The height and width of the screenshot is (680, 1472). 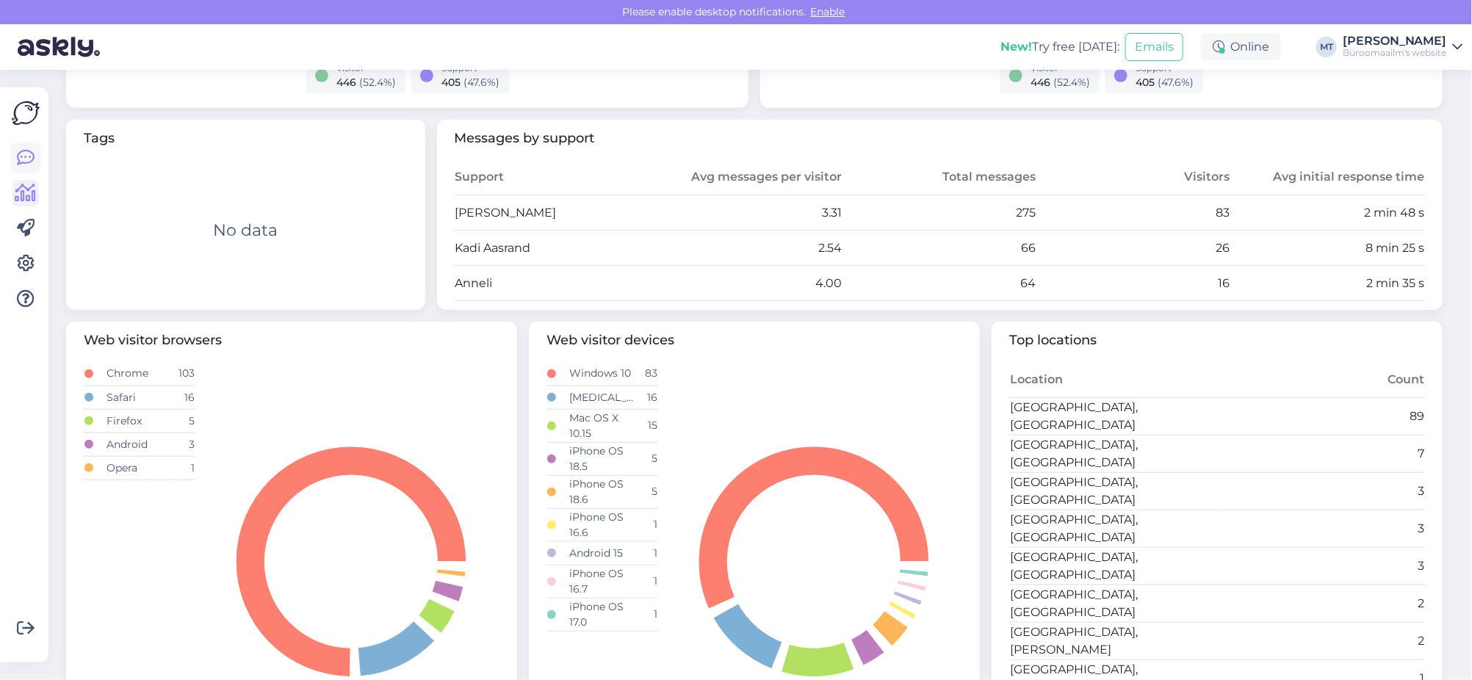 What do you see at coordinates (939, 248) in the screenshot?
I see `td: 66` at bounding box center [939, 248].